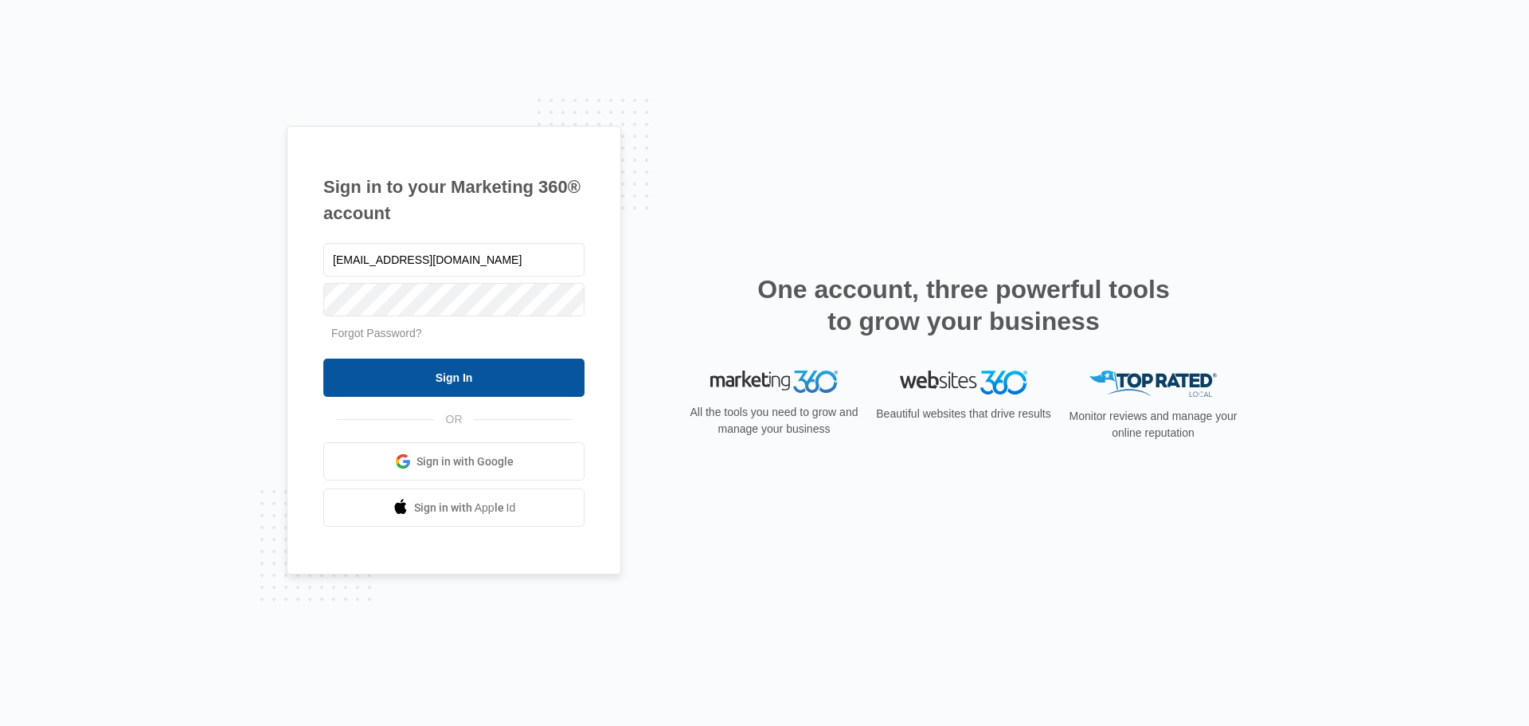  Describe the element at coordinates (465, 507) in the screenshot. I see `span: Sign in with Apple Id` at that location.